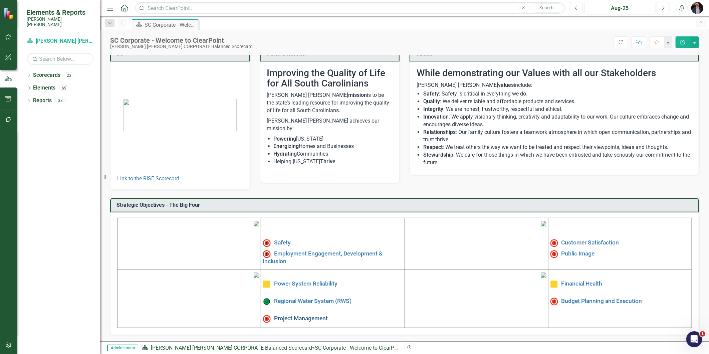 The height and width of the screenshot is (354, 709). What do you see at coordinates (431, 93) in the screenshot?
I see `strong: Safety` at bounding box center [431, 93].